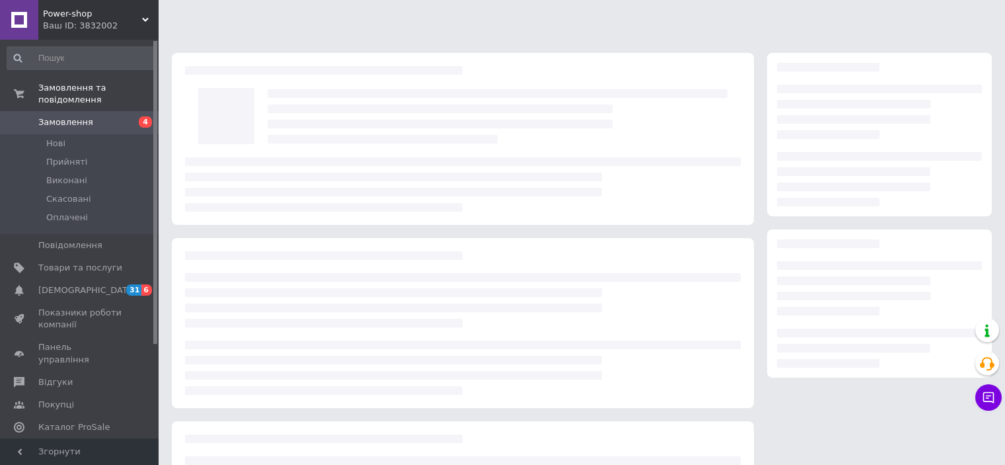 The width and height of the screenshot is (1005, 465). Describe the element at coordinates (69, 199) in the screenshot. I see `span: Скасовані` at that location.